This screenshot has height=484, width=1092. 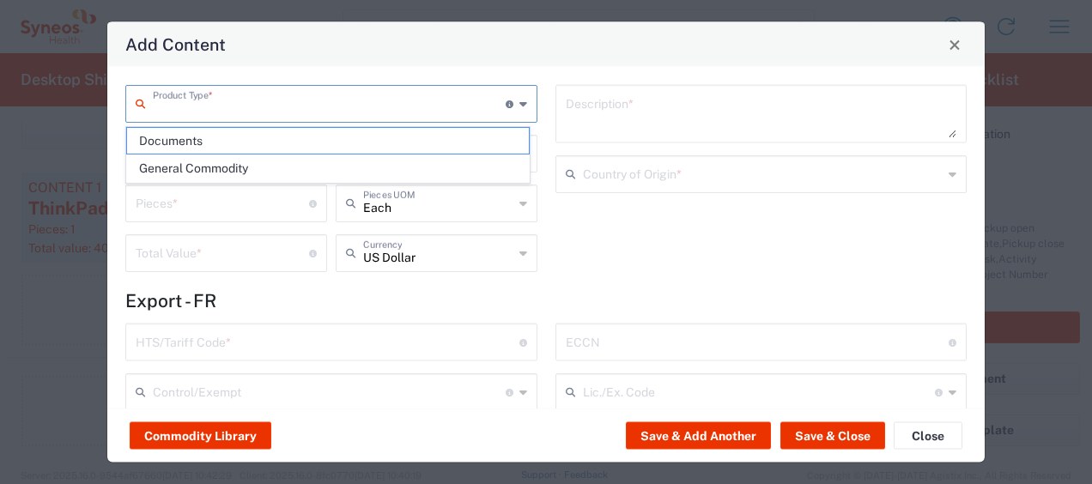 What do you see at coordinates (328, 141) in the screenshot?
I see `span: Documents` at bounding box center [328, 141].